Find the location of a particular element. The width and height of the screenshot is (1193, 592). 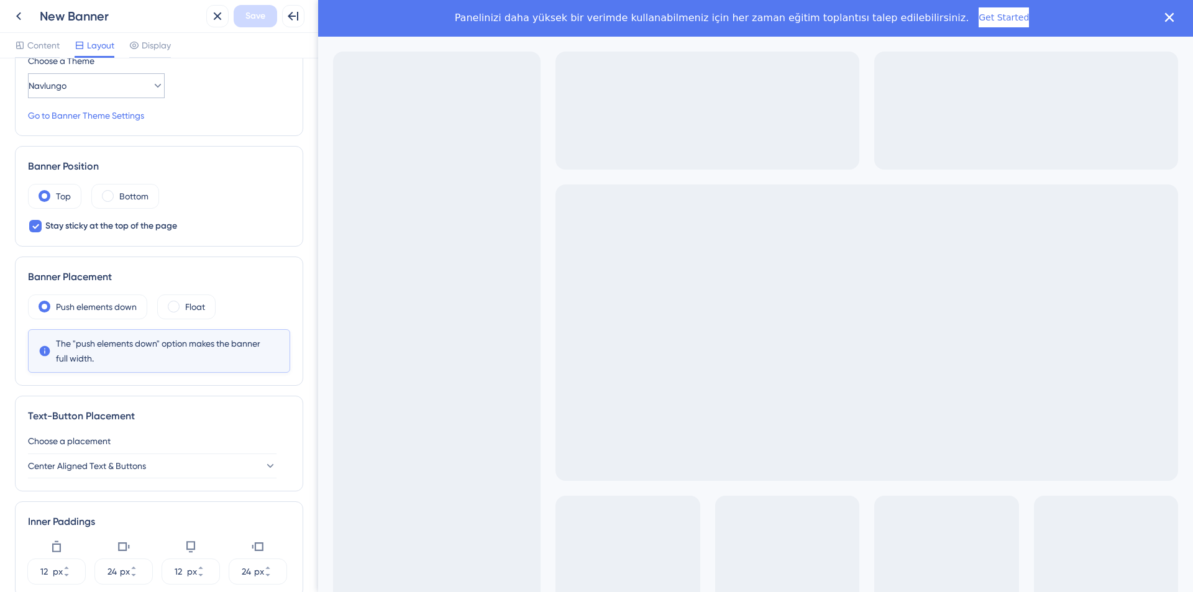

span: Navlungo is located at coordinates (47, 86).